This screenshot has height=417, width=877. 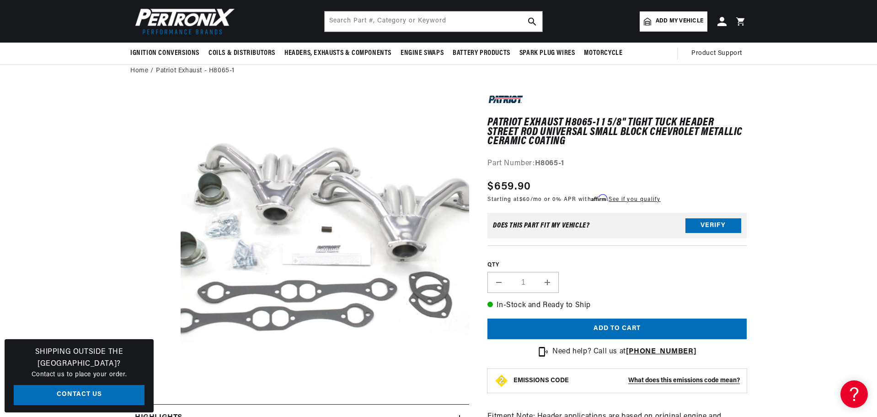 I want to click on span: Battery Products, so click(x=482, y=53).